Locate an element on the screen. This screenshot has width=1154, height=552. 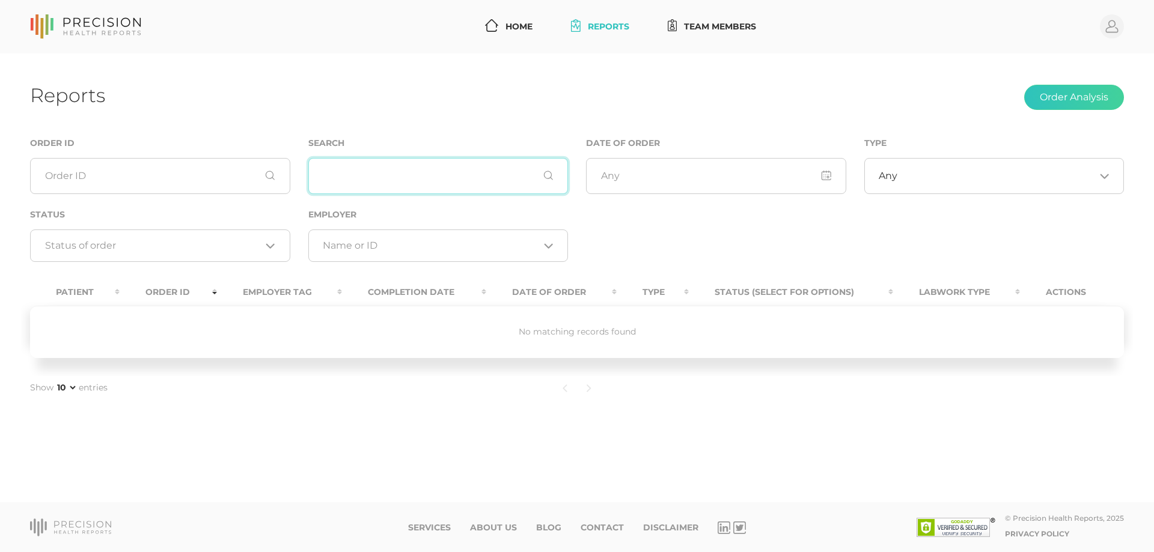
a: Team Members is located at coordinates (712, 26).